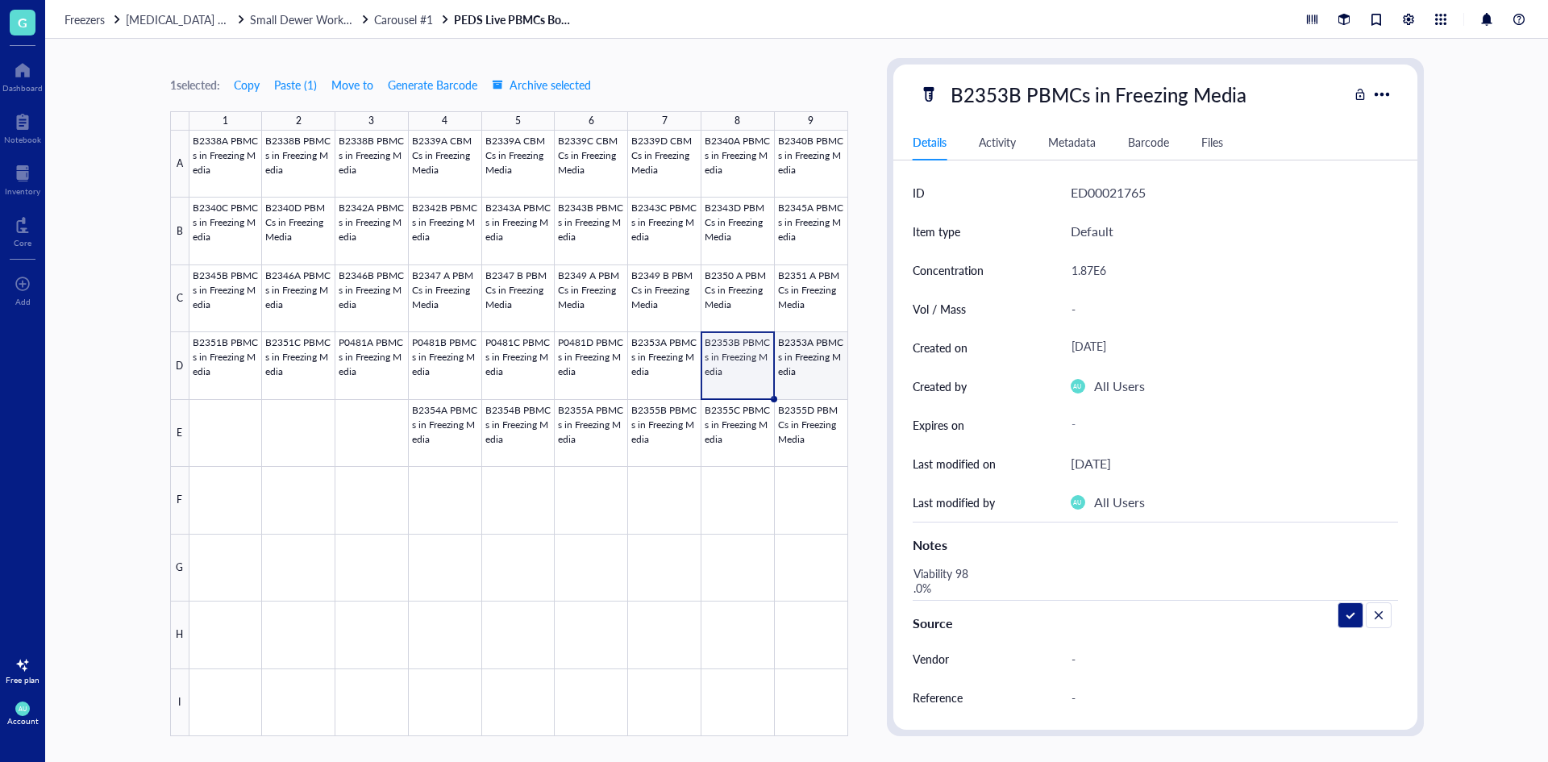 The image size is (1548, 762). Describe the element at coordinates (403, 19) in the screenshot. I see `span: Carousel #1` at that location.